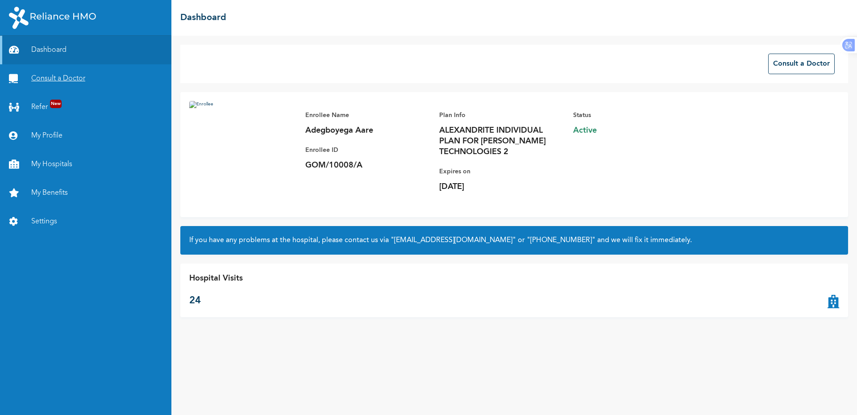 The width and height of the screenshot is (857, 415). I want to click on p: Expires on, so click(502, 171).